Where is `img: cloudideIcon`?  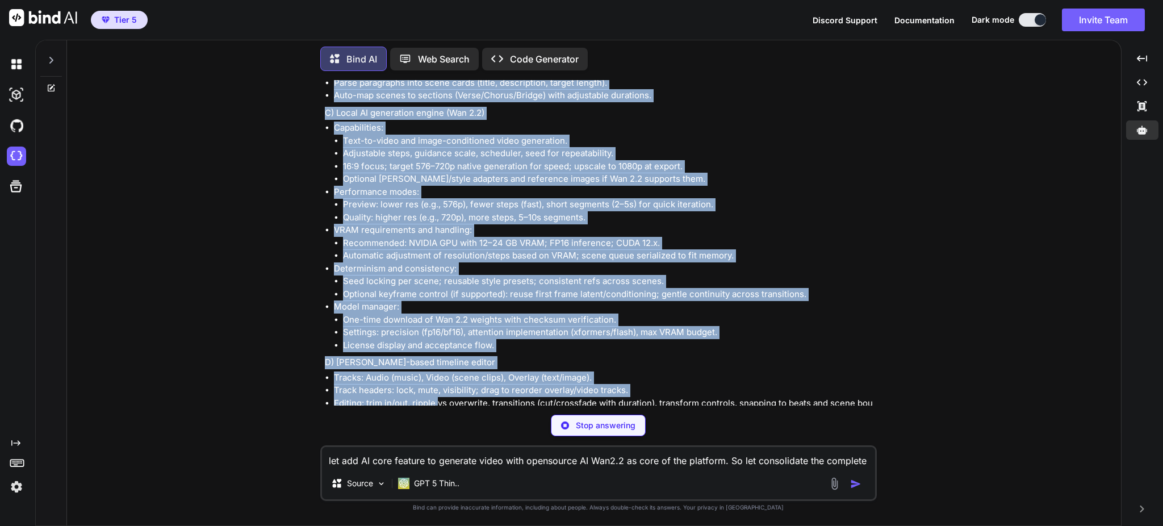
img: cloudideIcon is located at coordinates (16, 156).